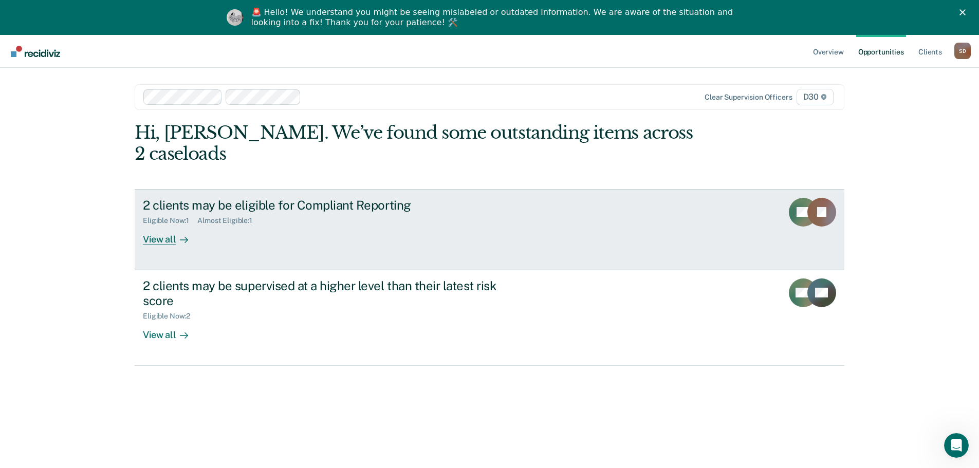 The image size is (979, 468). Describe the element at coordinates (881, 51) in the screenshot. I see `a: Opportunities` at that location.